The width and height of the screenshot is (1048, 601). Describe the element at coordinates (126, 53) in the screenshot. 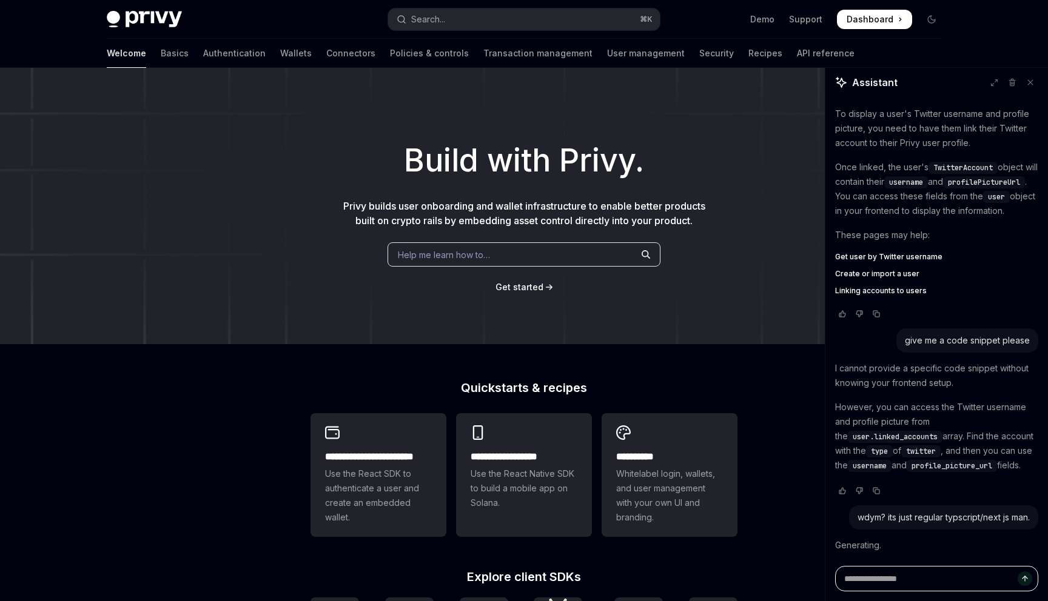

I see `a: Welcome` at that location.